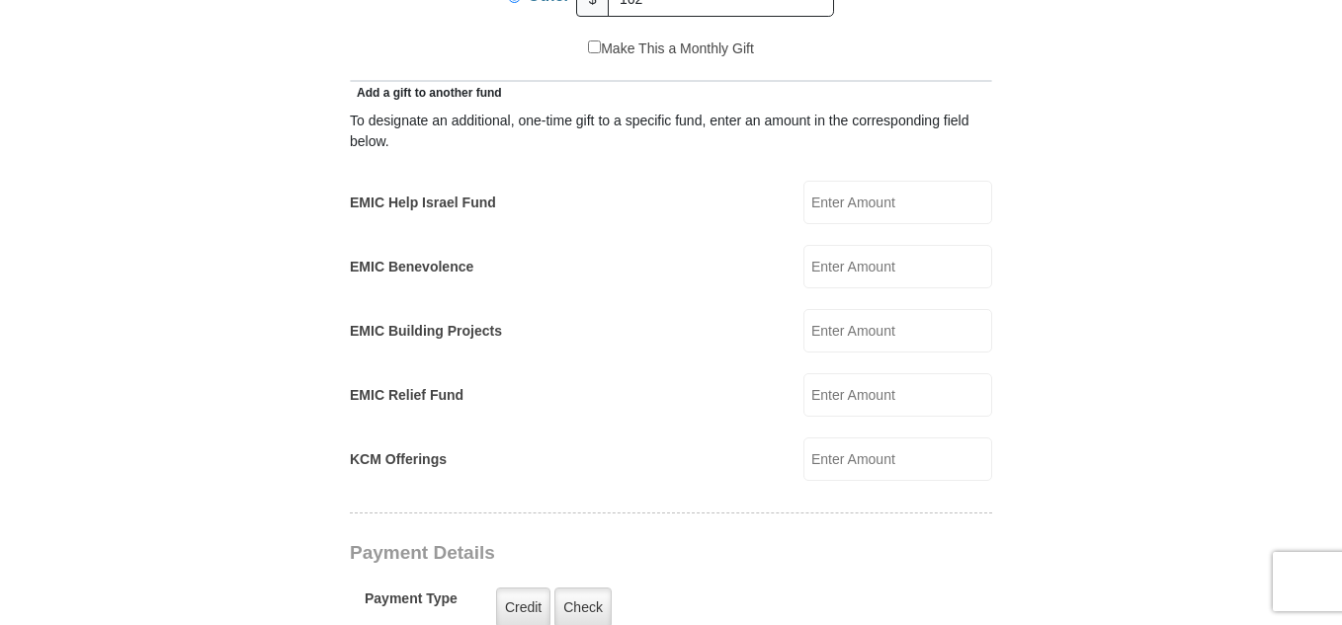  What do you see at coordinates (426, 93) in the screenshot?
I see `span: Add a gift to another fund` at bounding box center [426, 93].